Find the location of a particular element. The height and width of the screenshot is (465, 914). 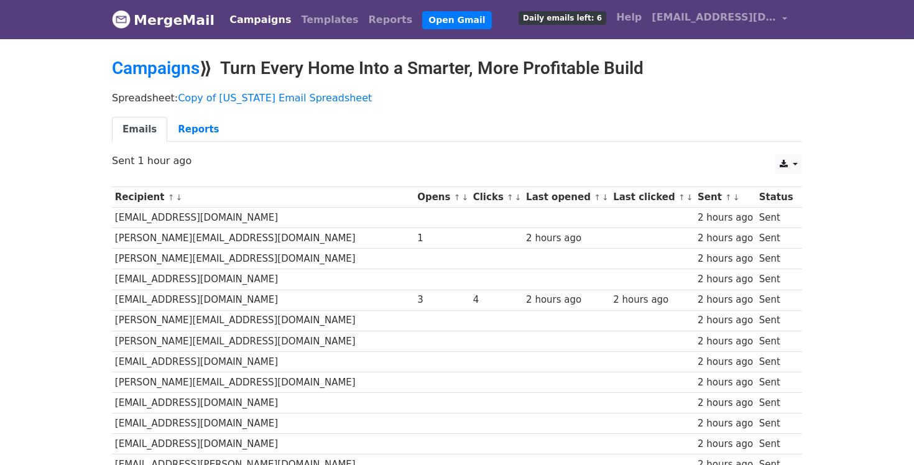

div: 1 is located at coordinates (442, 238).